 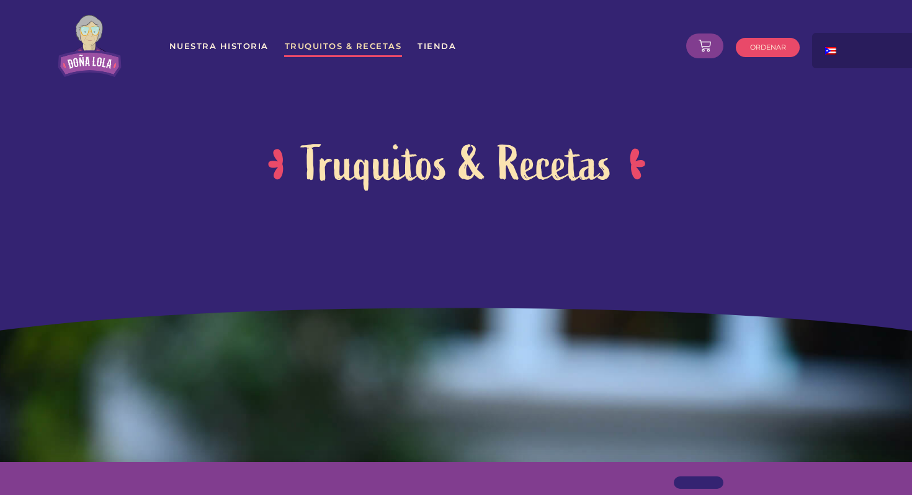 I want to click on a: Truquitos & Recetas, so click(x=343, y=46).